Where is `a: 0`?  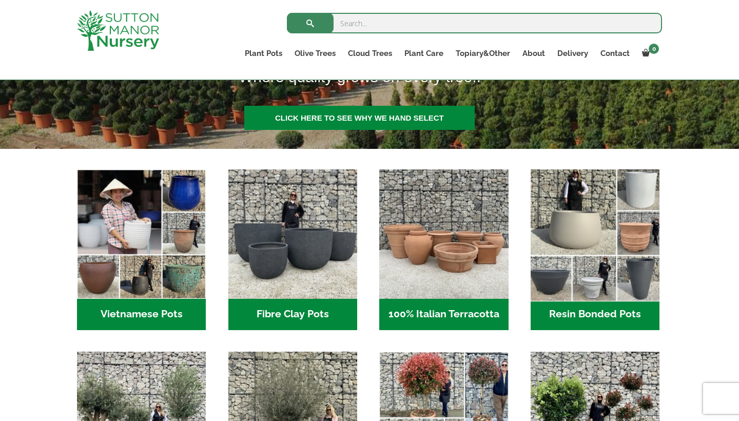
a: 0 is located at coordinates (649, 53).